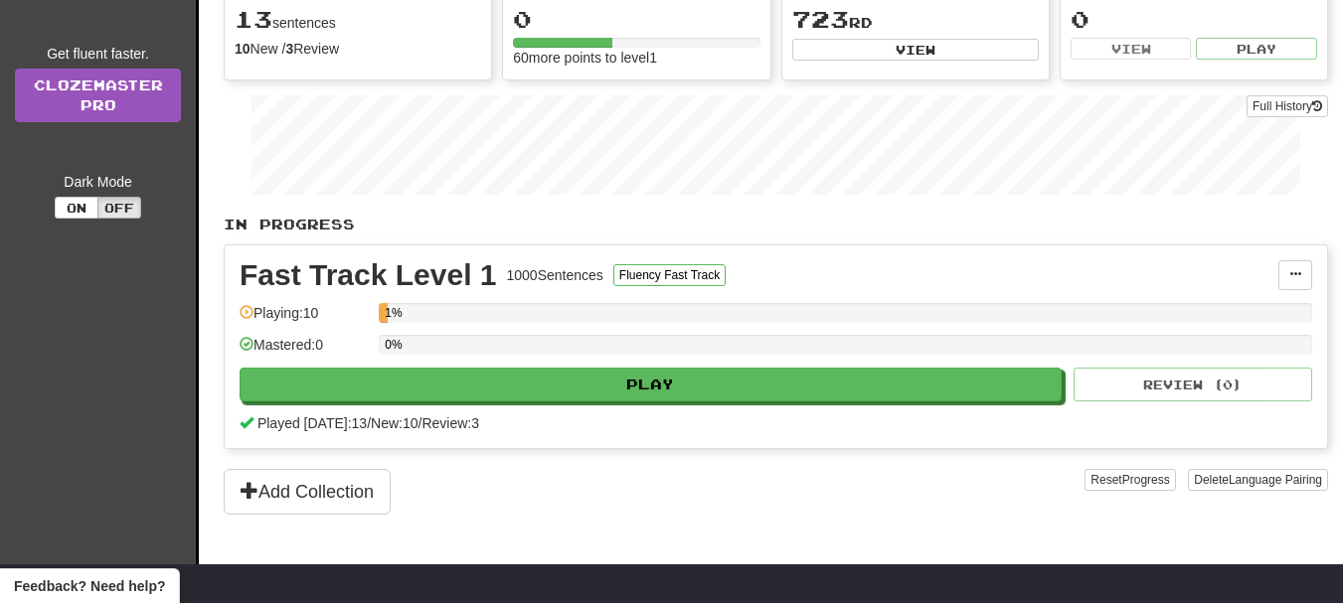 Image resolution: width=1343 pixels, height=603 pixels. I want to click on span: 723, so click(820, 19).